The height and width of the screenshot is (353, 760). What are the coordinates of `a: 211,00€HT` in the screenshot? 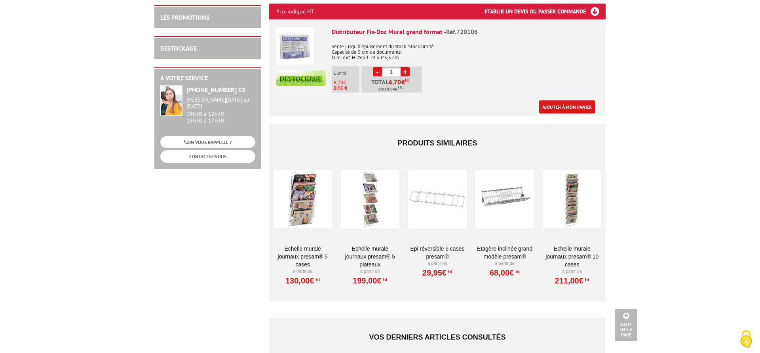 It's located at (572, 281).